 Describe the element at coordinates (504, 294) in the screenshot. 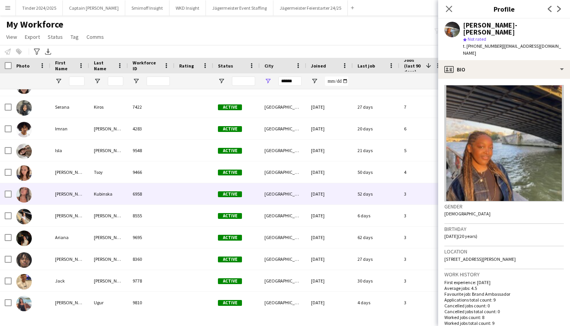

I see `p: Favourite job: Brand Ambassador` at that location.